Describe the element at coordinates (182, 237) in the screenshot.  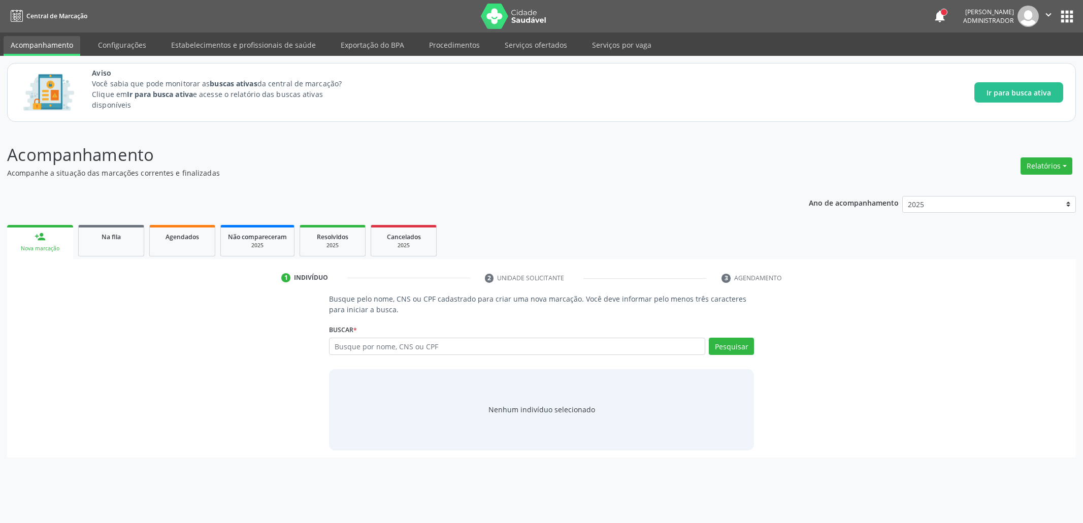
I see `span: Agendados` at that location.